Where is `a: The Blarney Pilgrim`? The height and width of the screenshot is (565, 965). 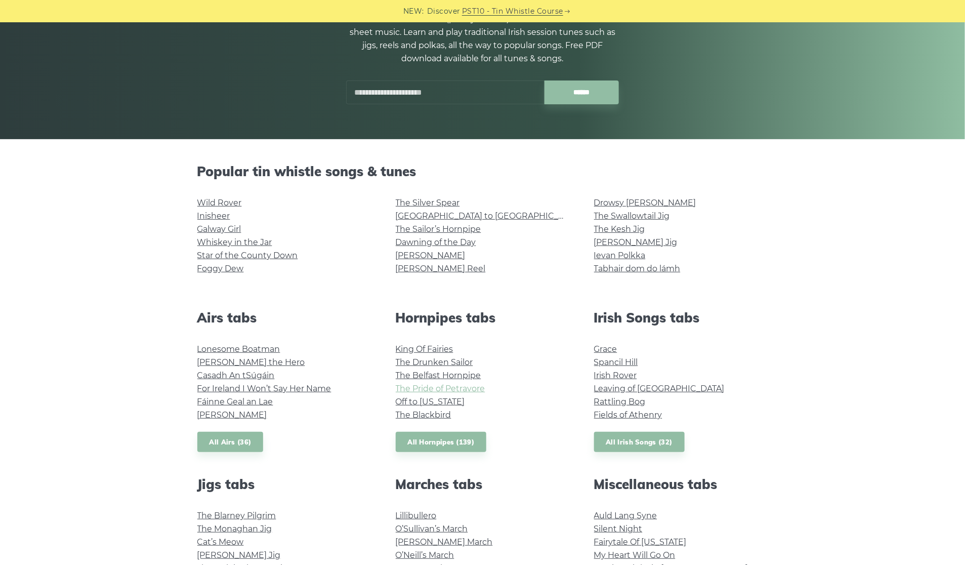 a: The Blarney Pilgrim is located at coordinates (237, 515).